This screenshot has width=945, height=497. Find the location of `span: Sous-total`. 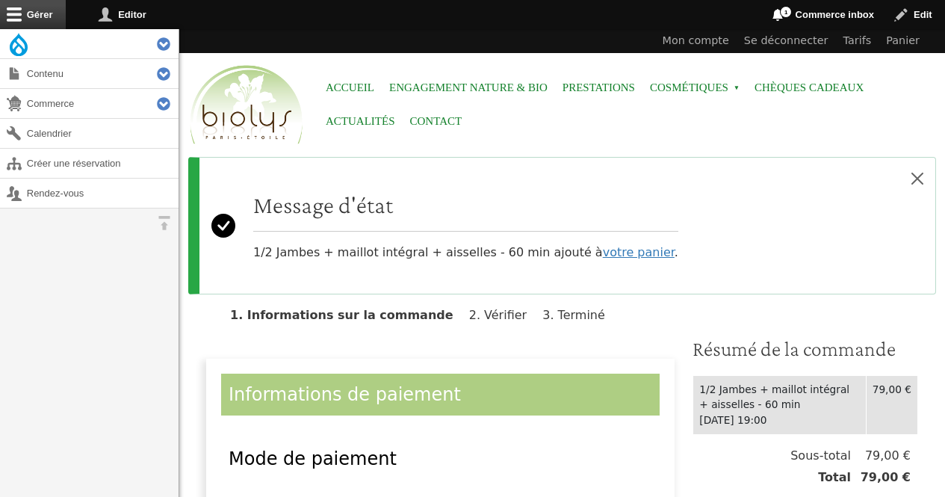

span: Sous-total is located at coordinates (821, 456).